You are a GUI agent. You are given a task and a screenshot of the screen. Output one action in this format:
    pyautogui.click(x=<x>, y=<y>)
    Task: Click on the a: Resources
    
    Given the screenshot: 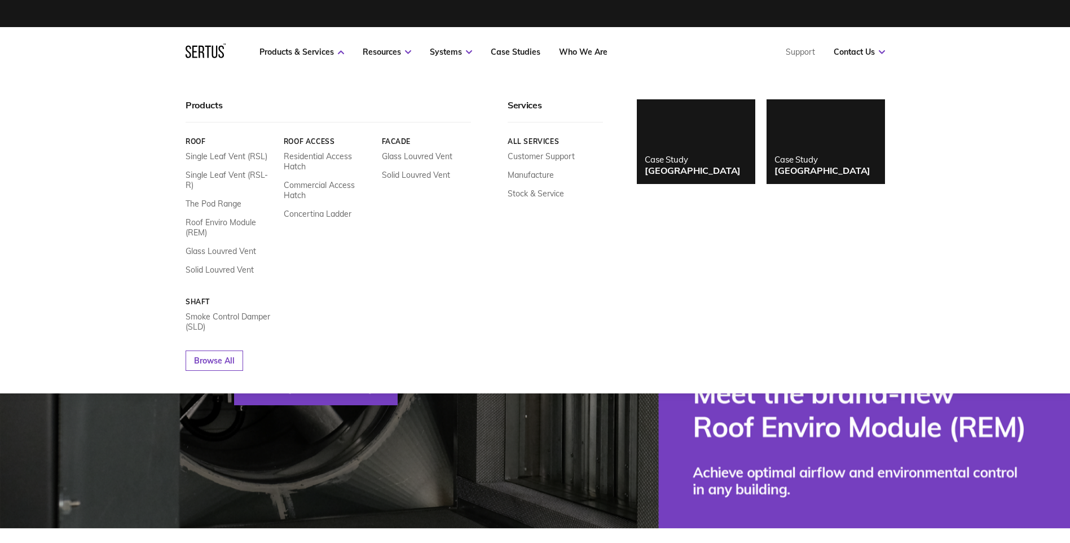 What is the action you would take?
    pyautogui.click(x=387, y=52)
    